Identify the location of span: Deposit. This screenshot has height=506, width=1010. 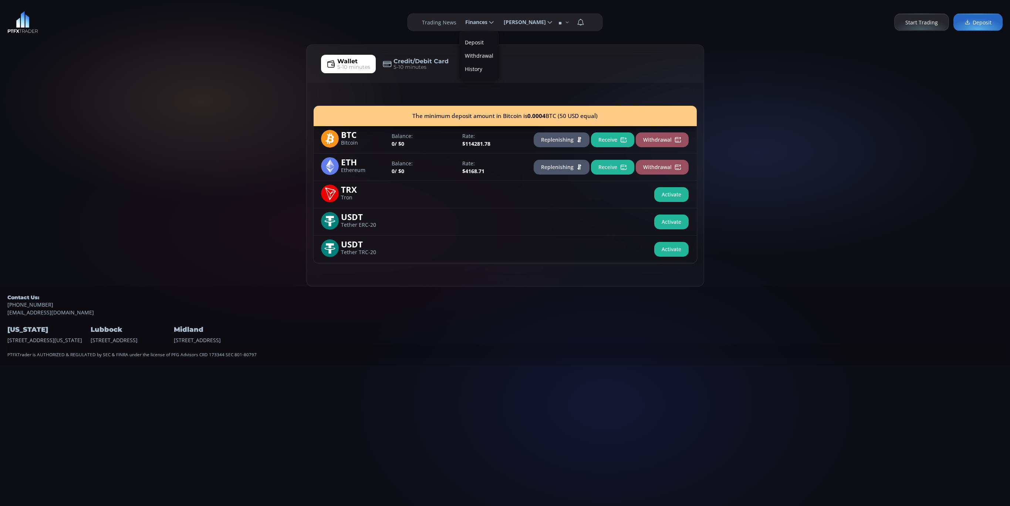
(978, 22).